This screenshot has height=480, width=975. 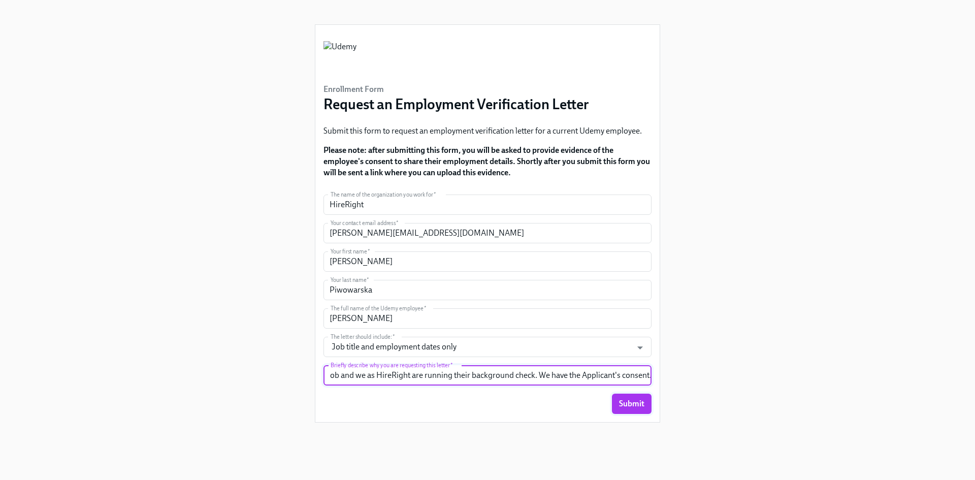 What do you see at coordinates (340, 56) in the screenshot?
I see `img: Udemy` at bounding box center [340, 56].